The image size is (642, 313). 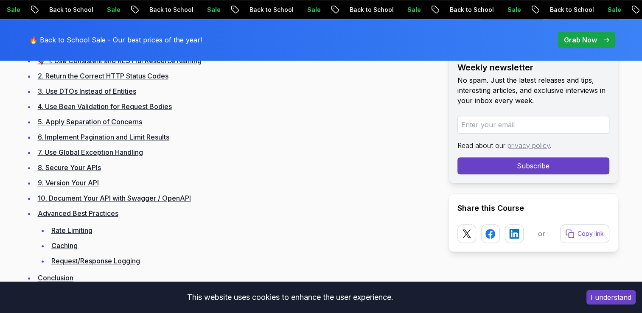 I want to click on p: Copy link, so click(x=590, y=234).